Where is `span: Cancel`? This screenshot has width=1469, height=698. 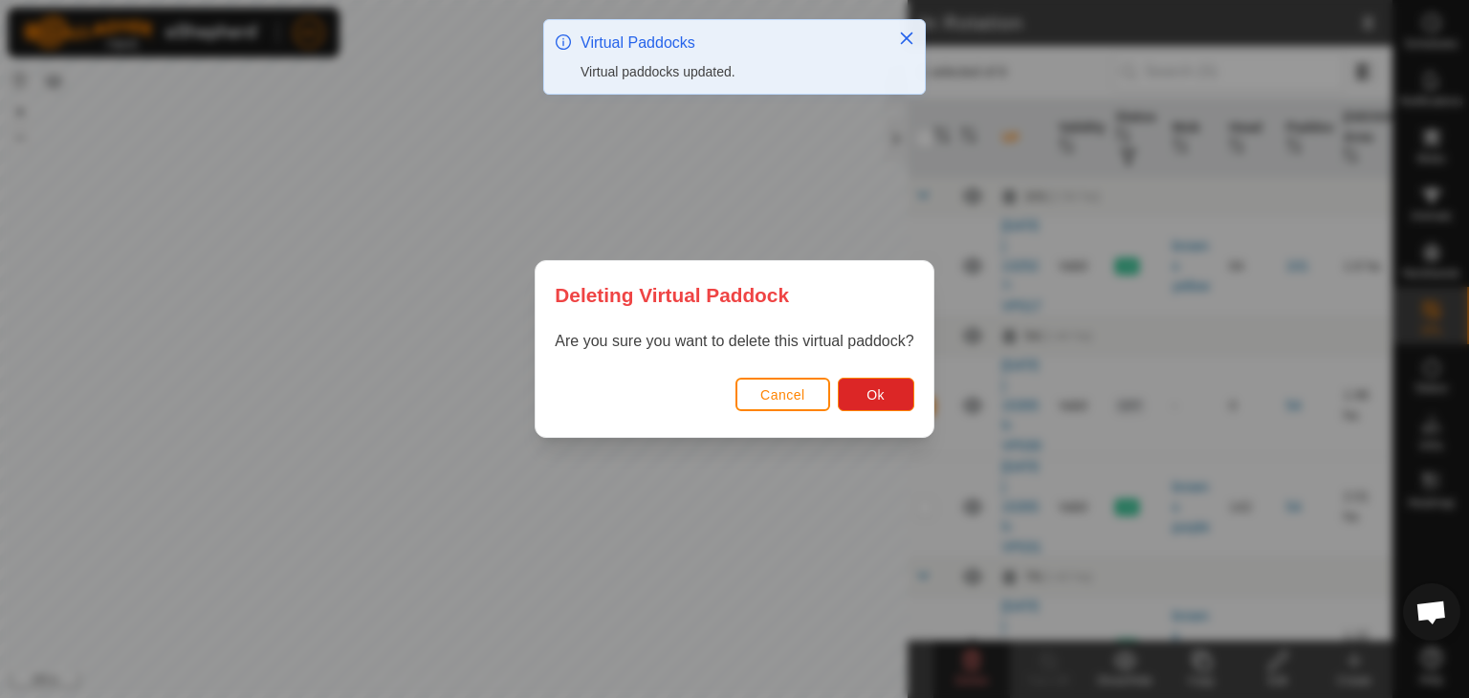 span: Cancel is located at coordinates (782, 395).